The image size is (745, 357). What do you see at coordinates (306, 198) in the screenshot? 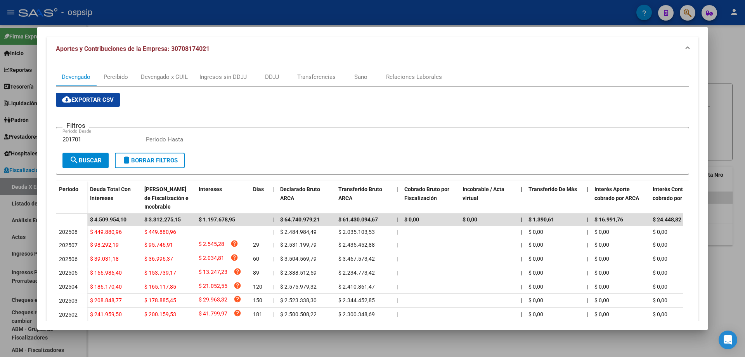
I see `datatable-header-cell: Declarado Bruto ARCA` at bounding box center [306, 198].